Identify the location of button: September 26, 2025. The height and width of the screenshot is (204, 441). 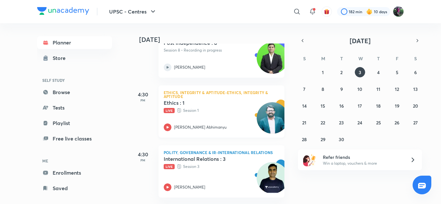
(397, 123).